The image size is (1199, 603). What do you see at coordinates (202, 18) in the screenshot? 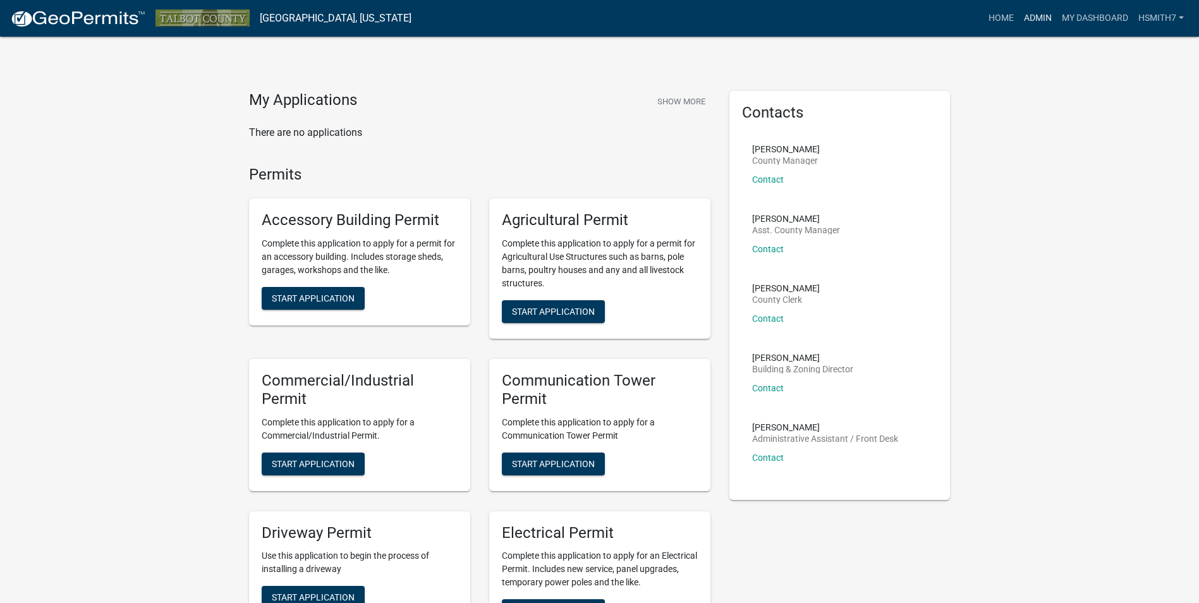
I see `img: Talbot County, Georgia` at bounding box center [202, 18].